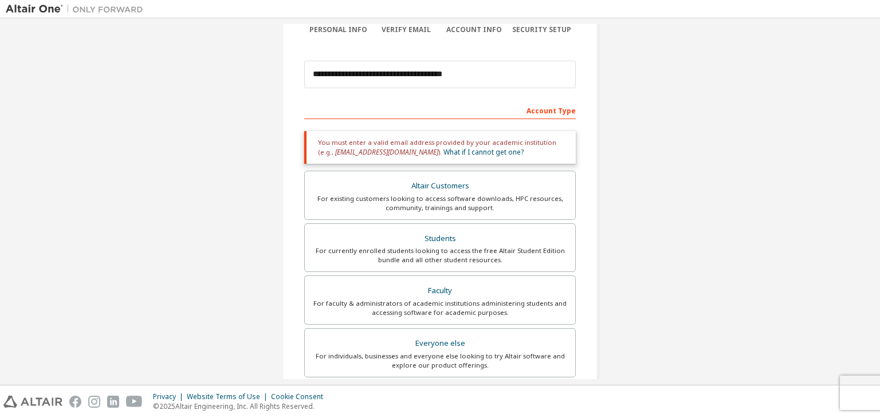 This screenshot has width=880, height=418. I want to click on div: Privacy, so click(170, 397).